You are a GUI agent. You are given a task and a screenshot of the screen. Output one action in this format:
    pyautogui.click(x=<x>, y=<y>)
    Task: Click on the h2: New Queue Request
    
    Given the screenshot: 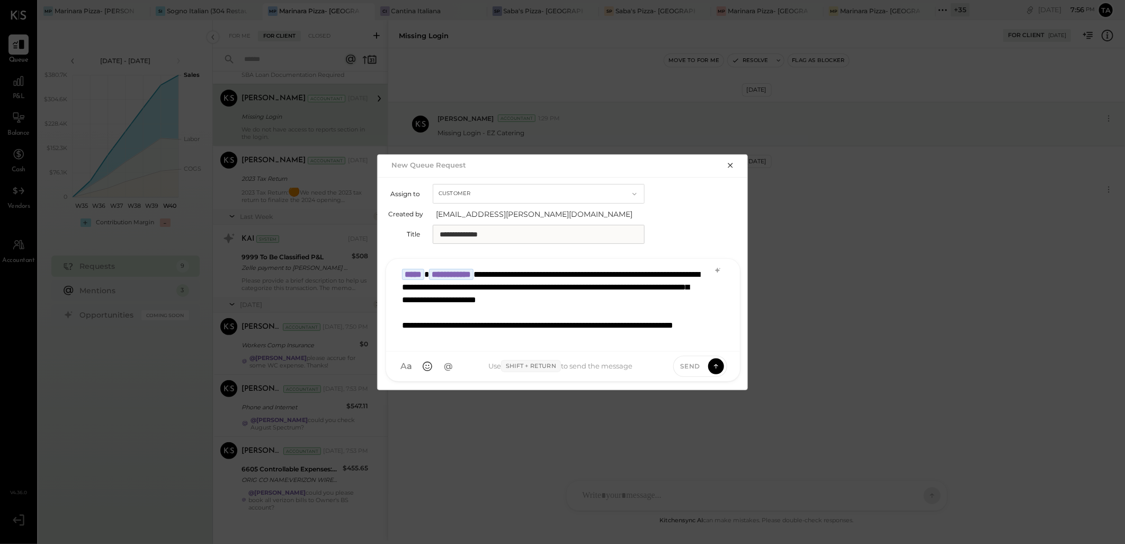 What is the action you would take?
    pyautogui.click(x=429, y=165)
    